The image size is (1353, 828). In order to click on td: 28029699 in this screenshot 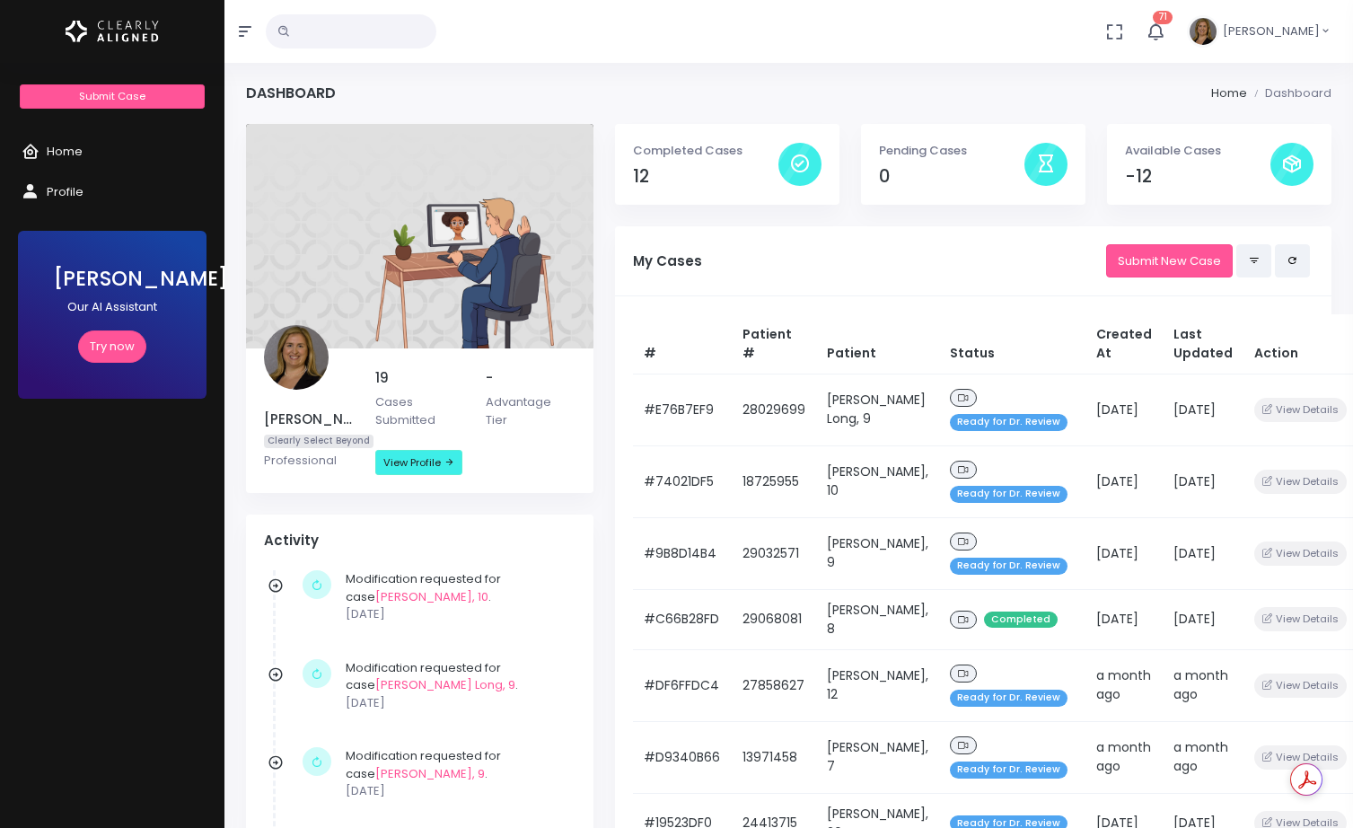, I will do `click(774, 409)`.